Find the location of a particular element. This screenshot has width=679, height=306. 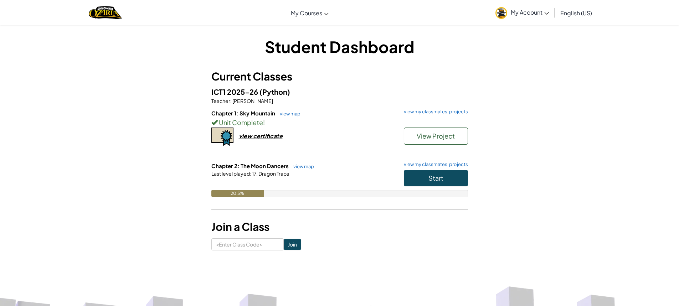

span: Teacher is located at coordinates (221, 101).